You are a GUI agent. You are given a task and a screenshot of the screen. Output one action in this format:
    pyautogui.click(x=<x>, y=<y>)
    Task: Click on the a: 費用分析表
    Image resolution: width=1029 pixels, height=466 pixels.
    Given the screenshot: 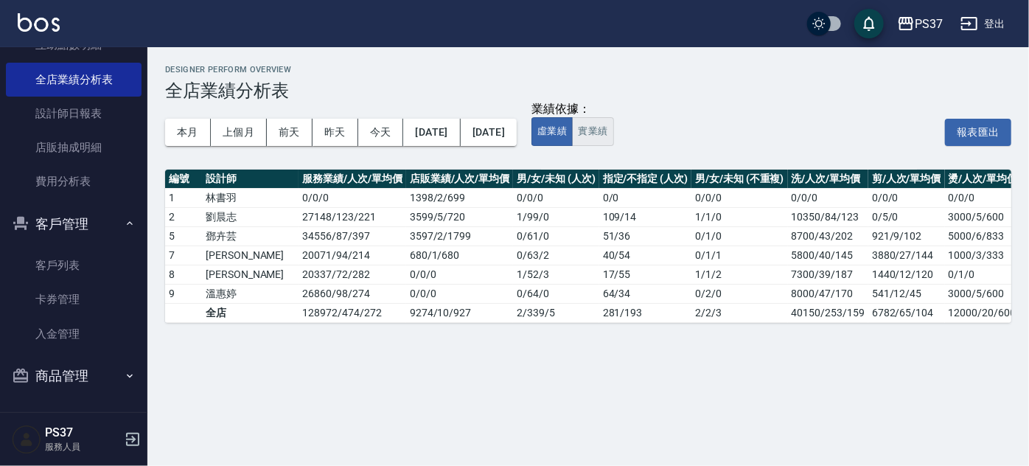 What is the action you would take?
    pyautogui.click(x=74, y=181)
    